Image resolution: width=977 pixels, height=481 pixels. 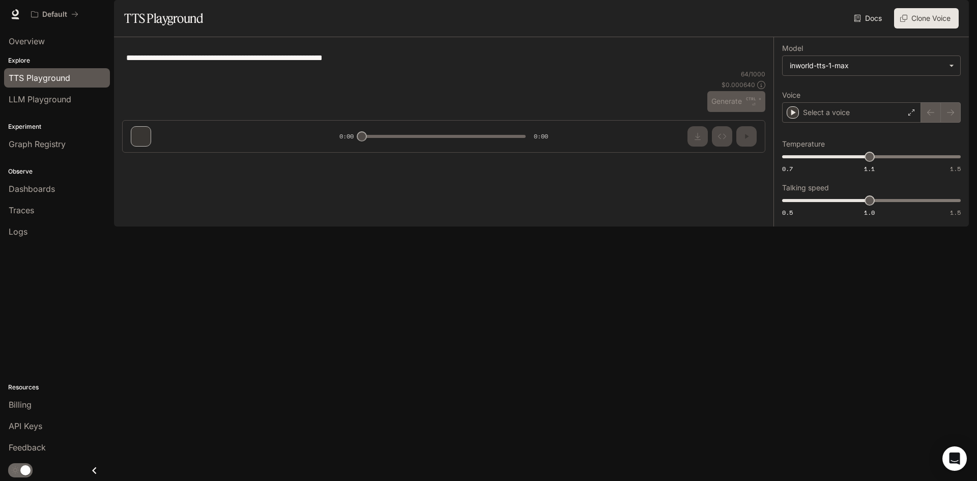 I want to click on button: Clone Voice, so click(x=926, y=18).